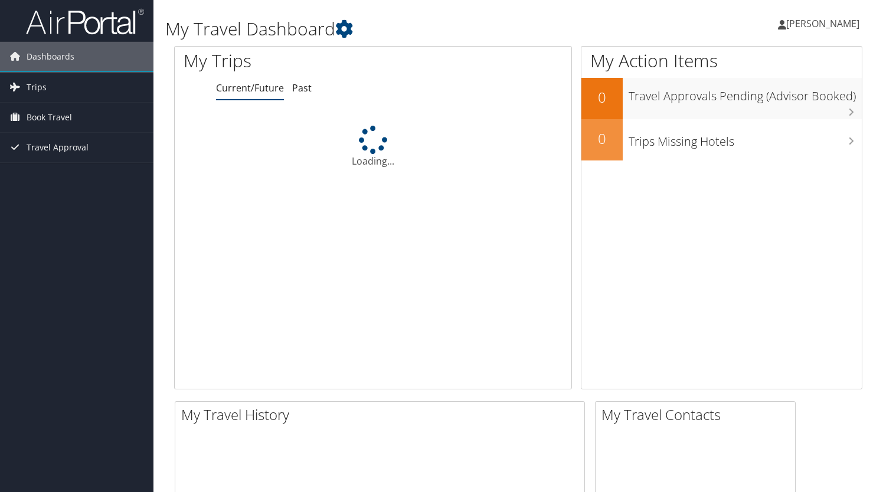  I want to click on span: Book Travel, so click(49, 118).